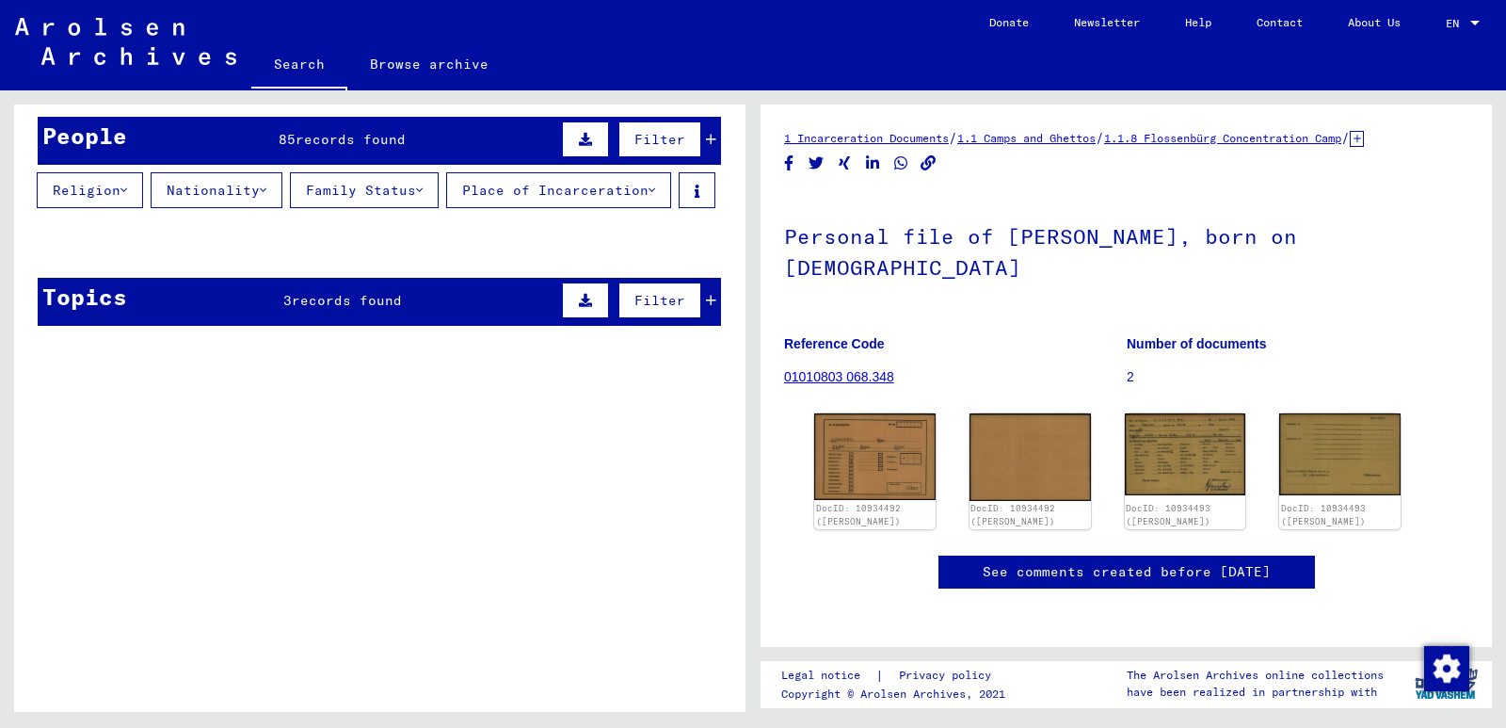 The height and width of the screenshot is (728, 1506). I want to click on a: Privacy policy, so click(949, 675).